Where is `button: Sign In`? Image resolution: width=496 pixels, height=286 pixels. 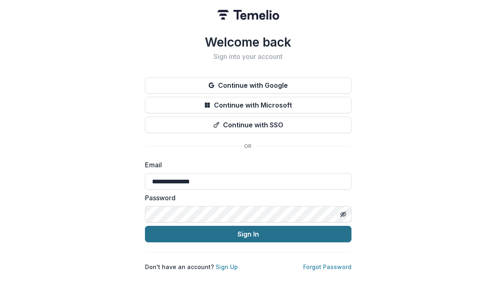
button: Sign In is located at coordinates (248, 234).